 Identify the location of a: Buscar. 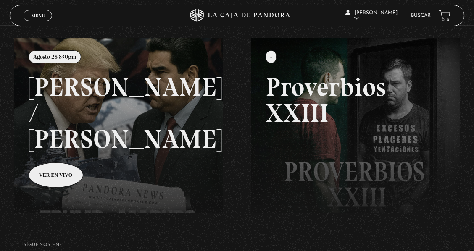
(420, 16).